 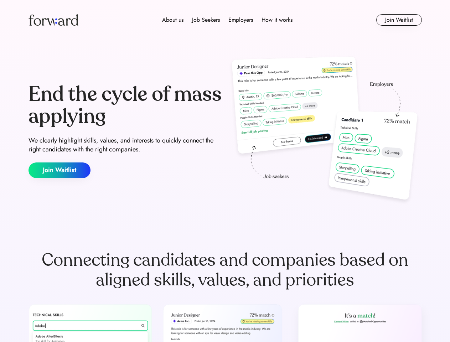 What do you see at coordinates (206, 20) in the screenshot?
I see `div: Job Seekers` at bounding box center [206, 20].